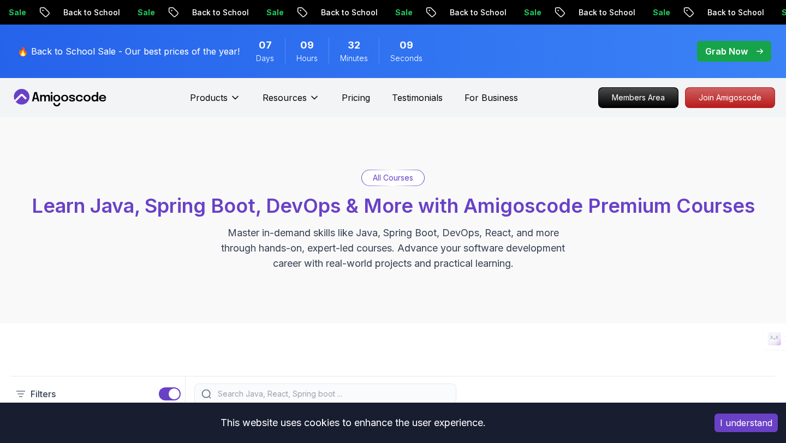 The width and height of the screenshot is (786, 443). I want to click on a: For Business, so click(491, 98).